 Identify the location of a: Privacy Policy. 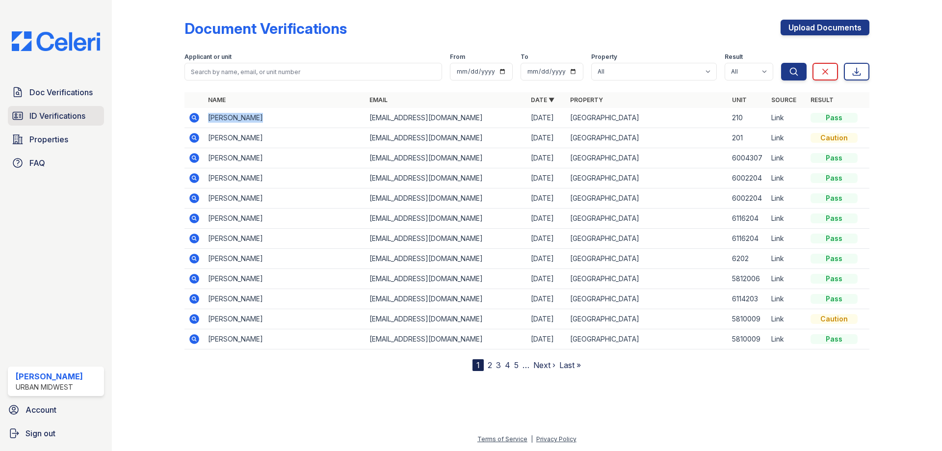
(557, 439).